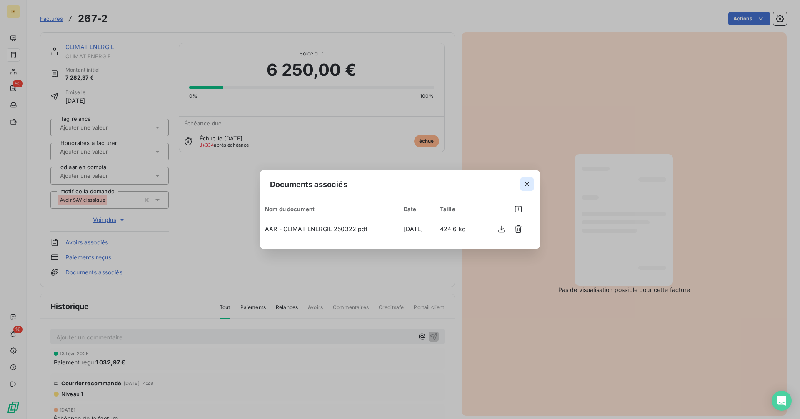 The image size is (800, 419). Describe the element at coordinates (417, 209) in the screenshot. I see `div: Date` at that location.